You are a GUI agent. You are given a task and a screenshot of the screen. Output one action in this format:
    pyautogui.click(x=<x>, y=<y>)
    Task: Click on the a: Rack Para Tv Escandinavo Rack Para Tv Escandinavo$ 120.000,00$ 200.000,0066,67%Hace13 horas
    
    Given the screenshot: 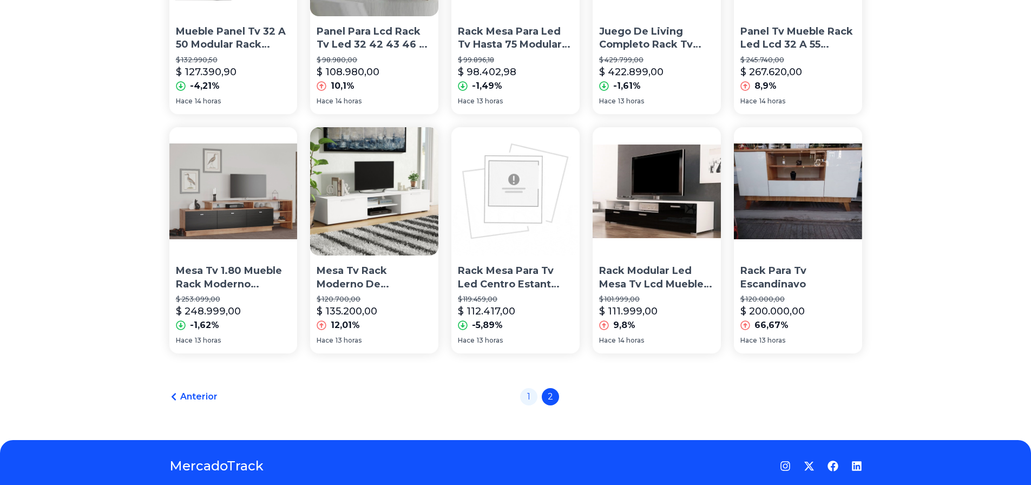 What is the action you would take?
    pyautogui.click(x=798, y=240)
    